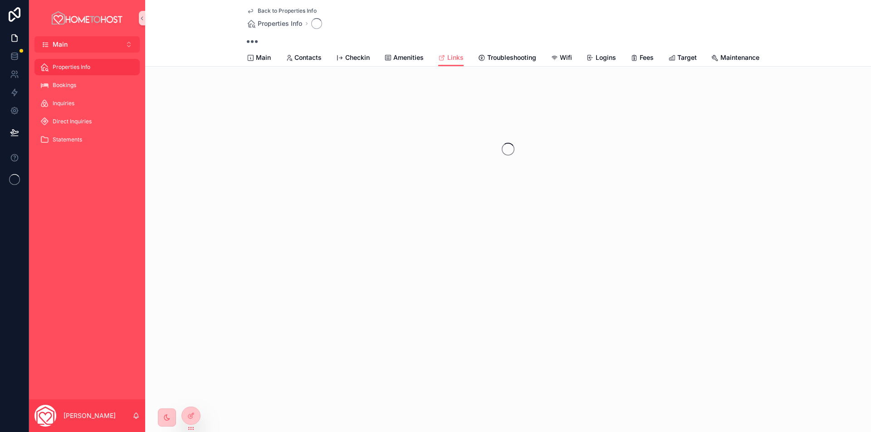  Describe the element at coordinates (87, 106) in the screenshot. I see `div: scrollable content` at that location.